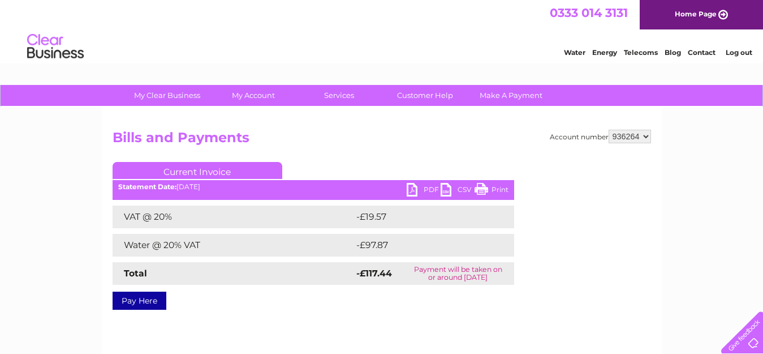 This screenshot has width=763, height=354. Describe the element at coordinates (167, 95) in the screenshot. I see `a: My Clear Business` at that location.